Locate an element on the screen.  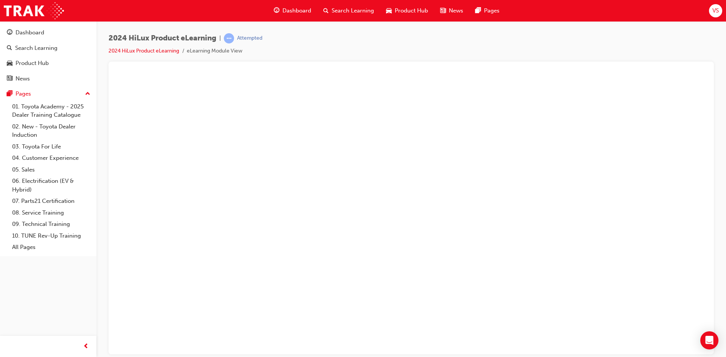
div: News is located at coordinates (23, 79).